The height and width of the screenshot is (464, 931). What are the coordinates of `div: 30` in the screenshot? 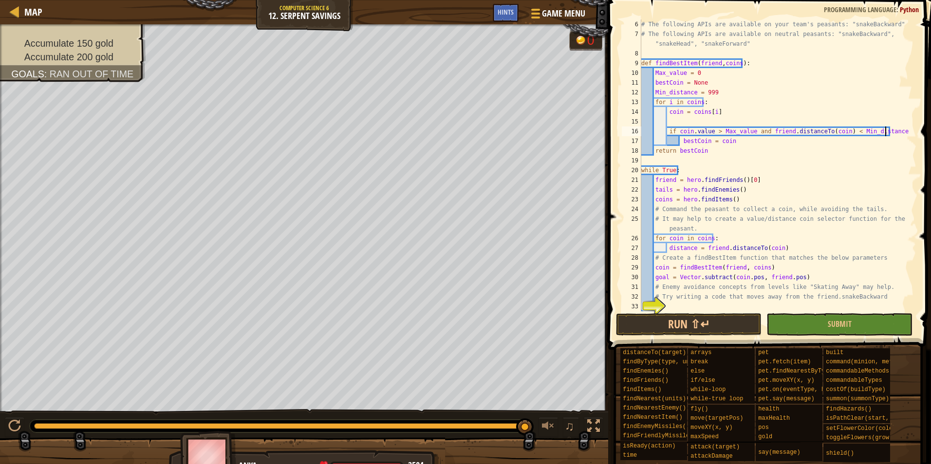 It's located at (631, 277).